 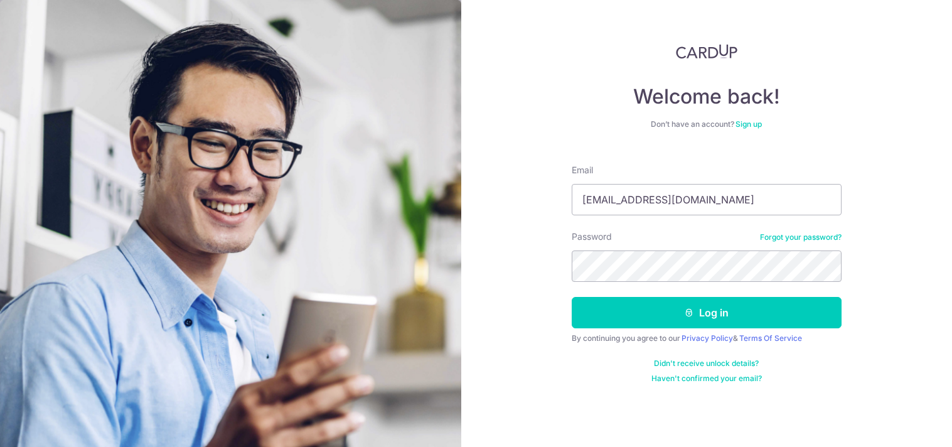 What do you see at coordinates (708, 338) in the screenshot?
I see `a: Privacy Policy` at bounding box center [708, 338].